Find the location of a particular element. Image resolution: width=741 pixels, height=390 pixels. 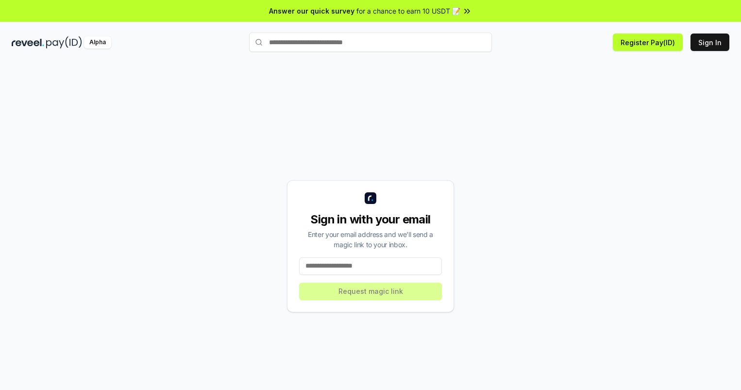

img: logo_small is located at coordinates (370, 198).